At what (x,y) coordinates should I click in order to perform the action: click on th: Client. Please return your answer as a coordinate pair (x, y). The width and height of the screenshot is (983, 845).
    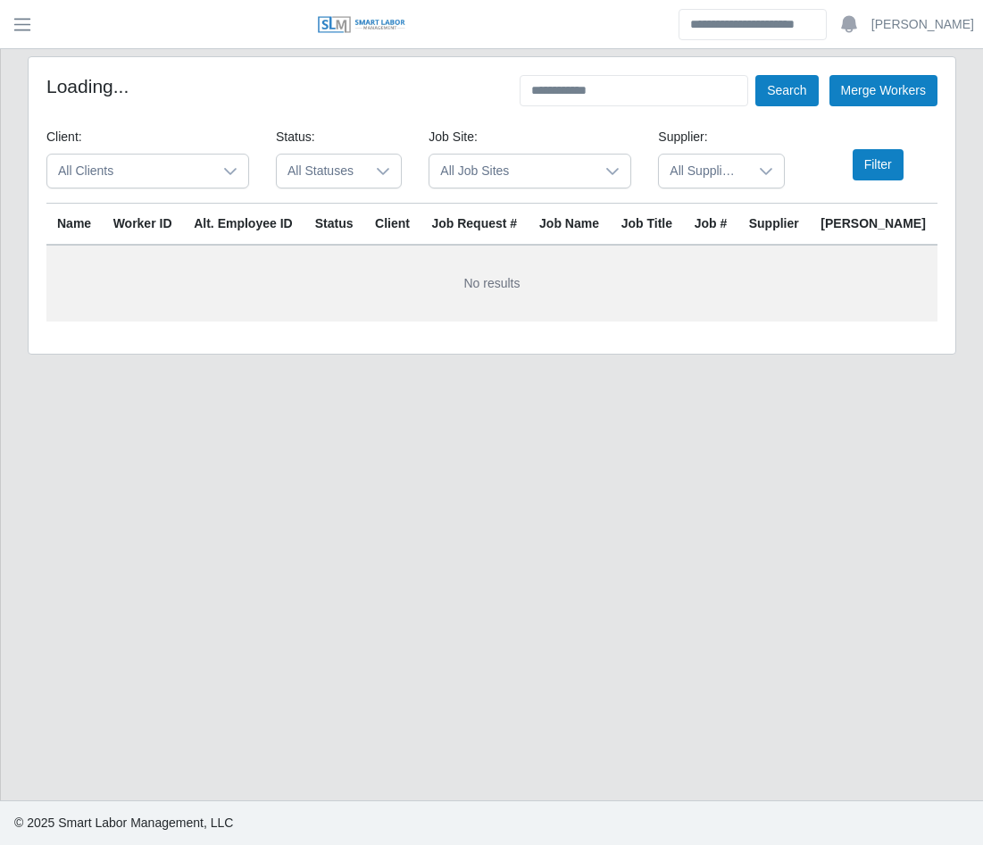
    Looking at the image, I should click on (392, 224).